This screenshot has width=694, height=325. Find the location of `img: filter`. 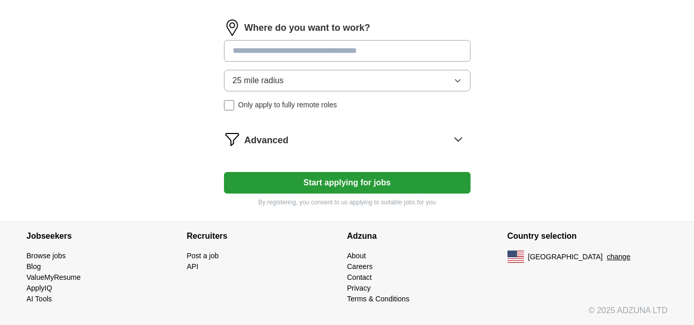

img: filter is located at coordinates (232, 139).